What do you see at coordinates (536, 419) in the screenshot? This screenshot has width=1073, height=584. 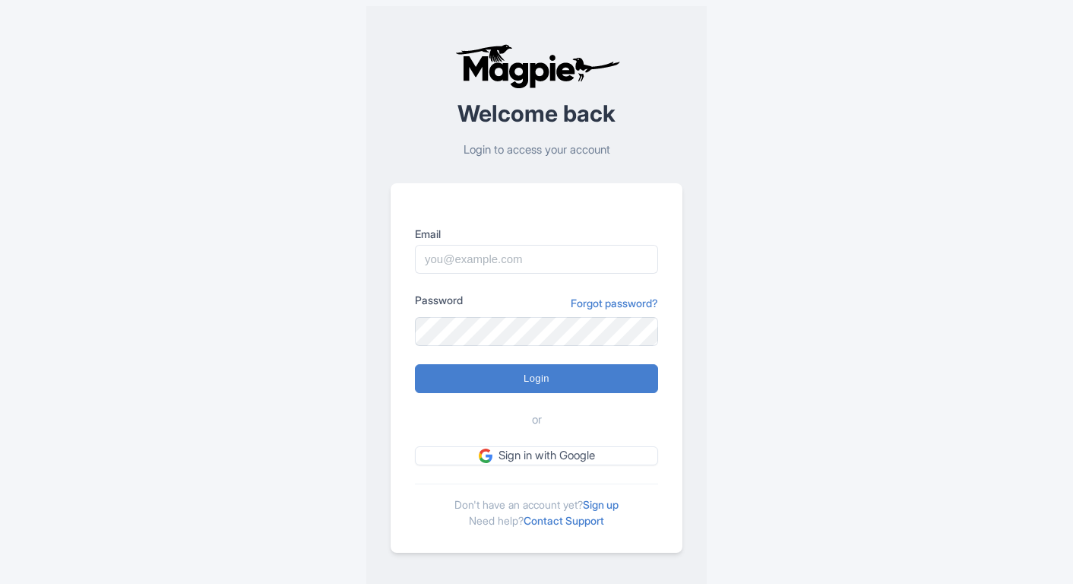 I see `span: or` at bounding box center [536, 419].